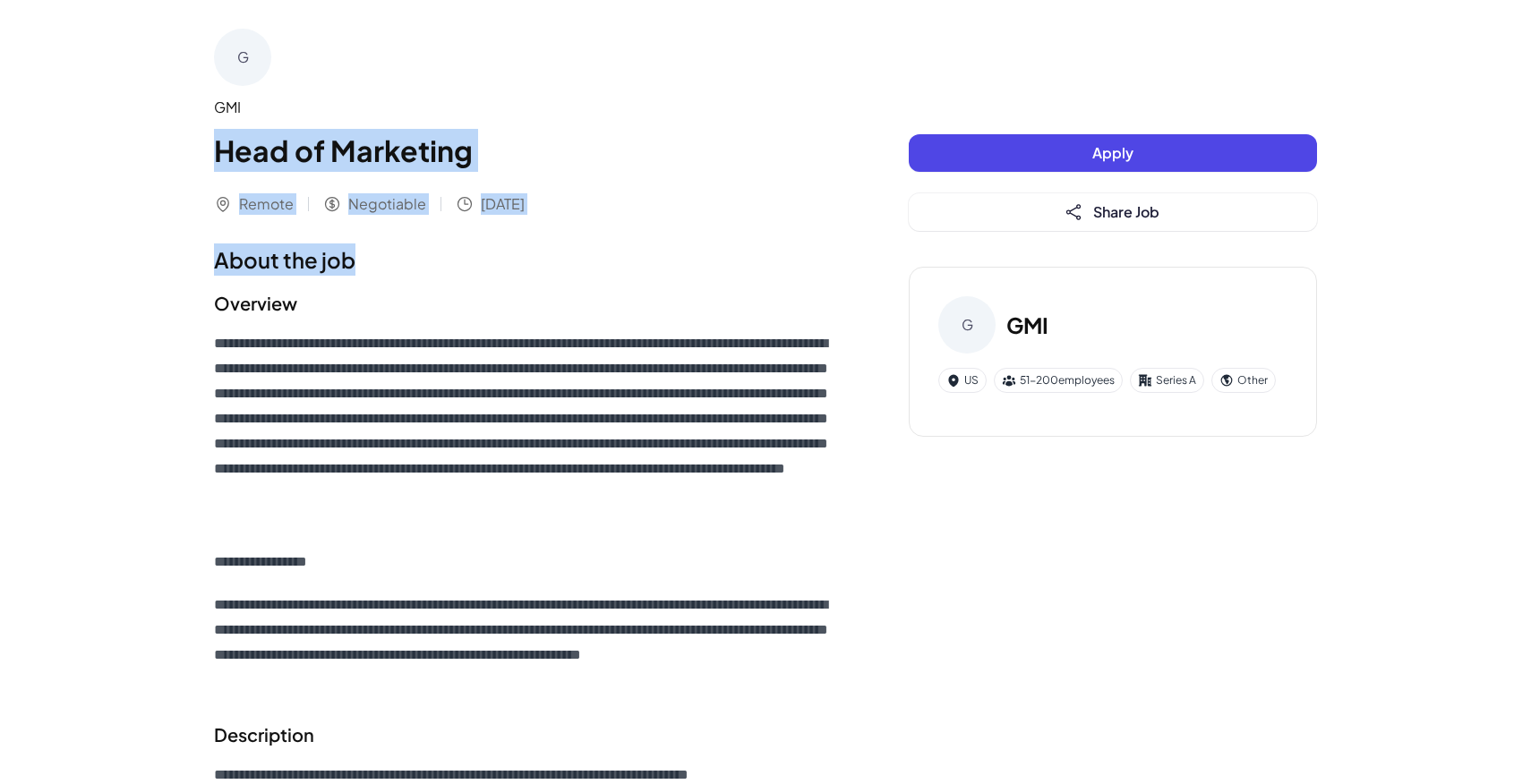 This screenshot has height=784, width=1531. I want to click on div: Other, so click(1244, 380).